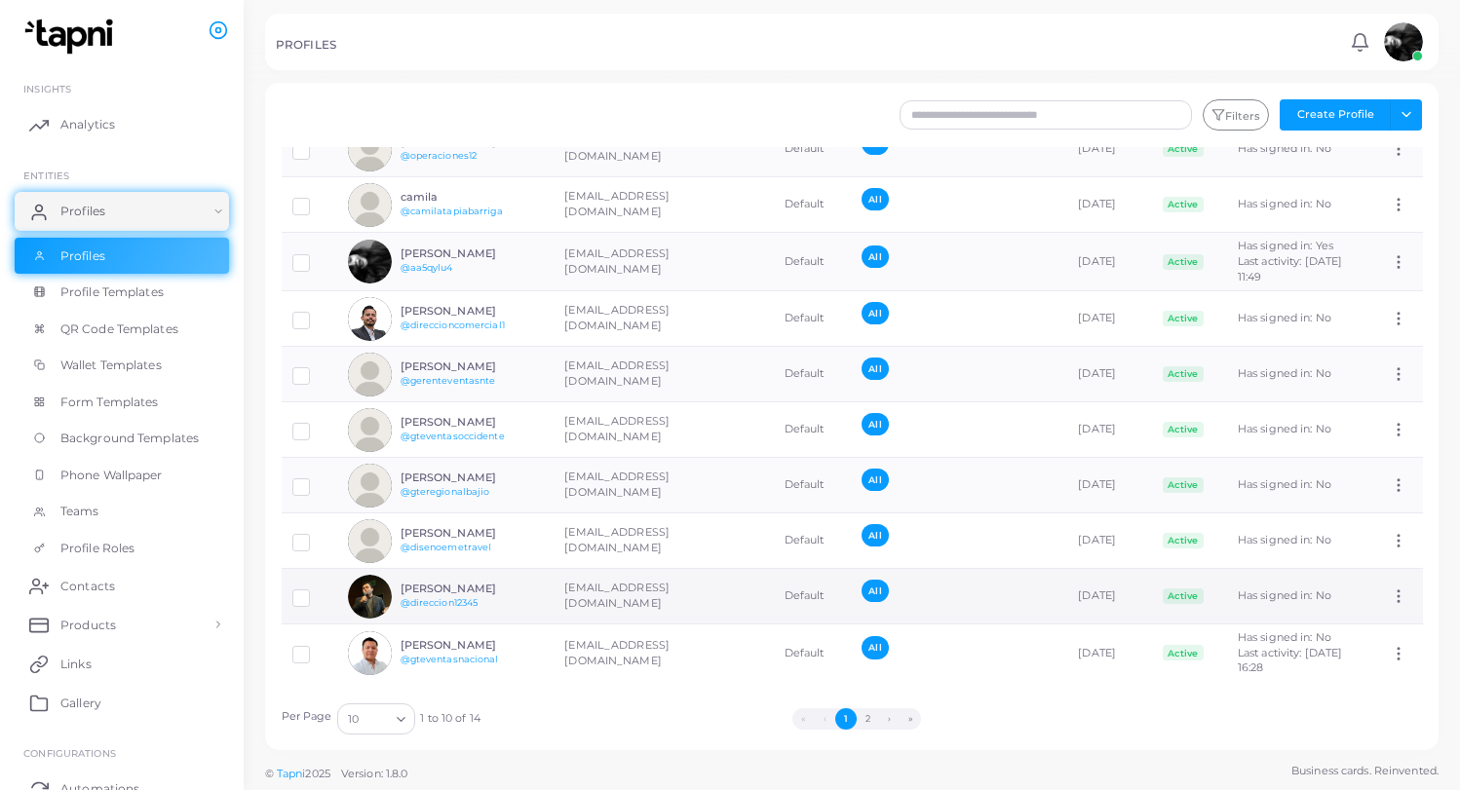 The image size is (1460, 790). I want to click on span: 2025, so click(317, 774).